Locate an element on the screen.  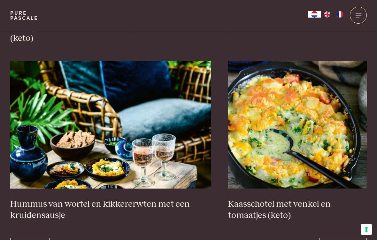
ul: Language list is located at coordinates (334, 14).